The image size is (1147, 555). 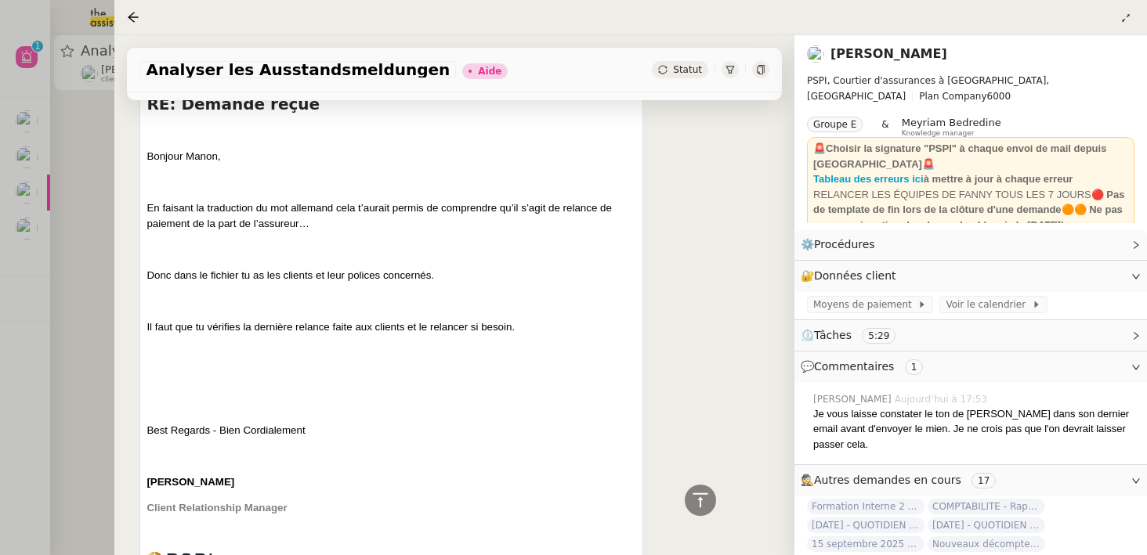 I want to click on div: 🔐Données client, so click(x=970, y=276).